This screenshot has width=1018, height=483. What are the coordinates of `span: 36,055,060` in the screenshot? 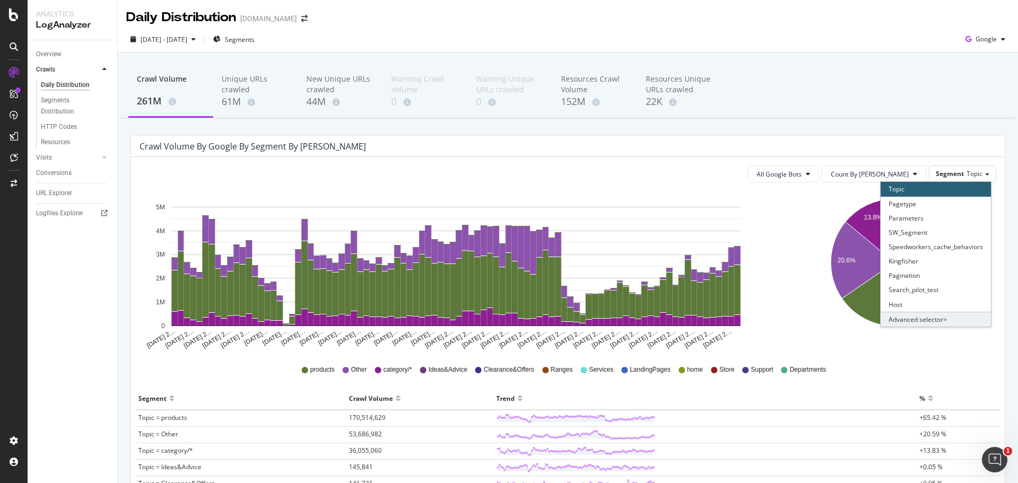 It's located at (365, 450).